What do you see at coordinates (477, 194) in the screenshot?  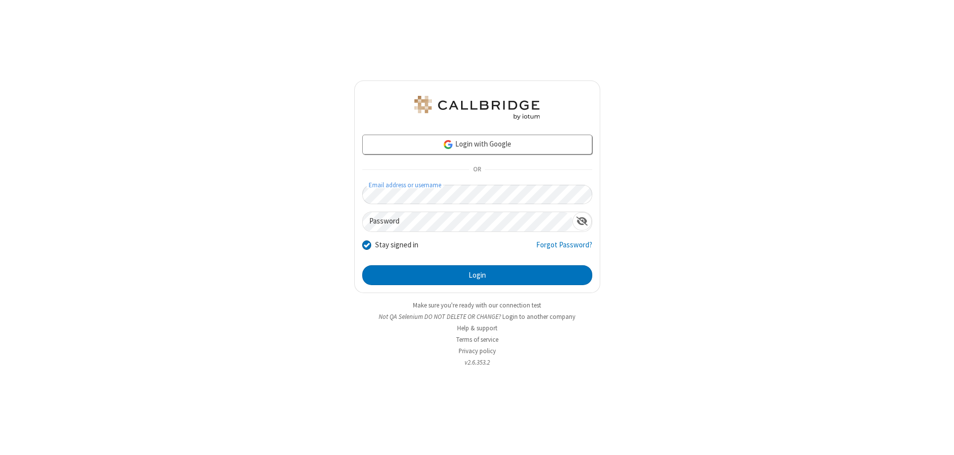 I see `input: Email address or username` at bounding box center [477, 194].